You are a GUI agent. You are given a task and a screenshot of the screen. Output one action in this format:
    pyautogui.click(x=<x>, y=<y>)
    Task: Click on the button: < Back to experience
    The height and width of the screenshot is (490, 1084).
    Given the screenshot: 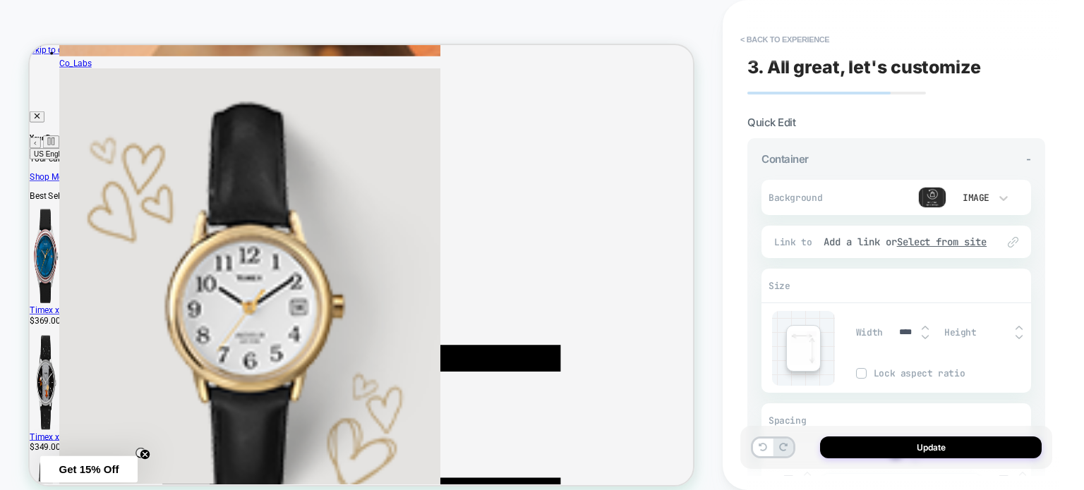 What is the action you would take?
    pyautogui.click(x=784, y=40)
    